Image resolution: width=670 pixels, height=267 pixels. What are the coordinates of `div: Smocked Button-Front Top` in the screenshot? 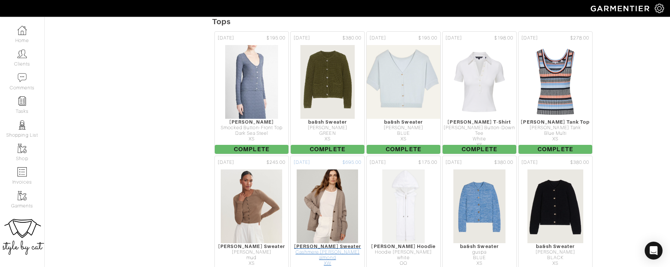 It's located at (252, 128).